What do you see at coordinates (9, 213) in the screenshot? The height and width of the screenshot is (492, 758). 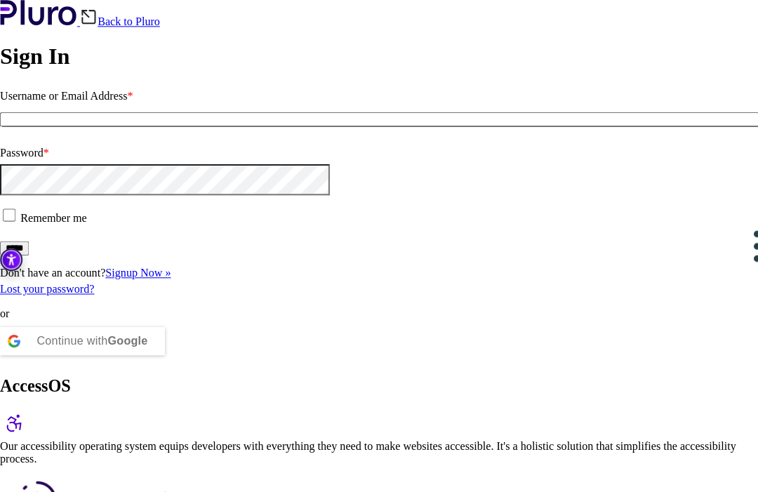 I see `input: Remember me` at bounding box center [9, 213].